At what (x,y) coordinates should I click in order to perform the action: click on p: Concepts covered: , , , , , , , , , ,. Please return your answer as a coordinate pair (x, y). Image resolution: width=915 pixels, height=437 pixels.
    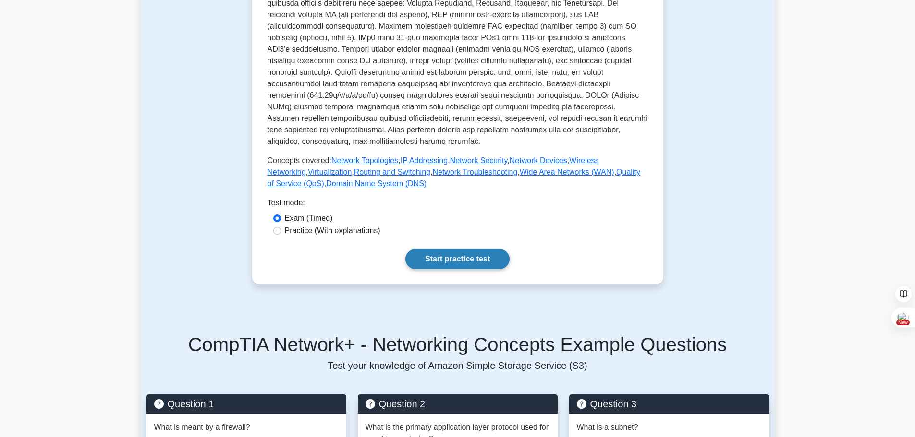
    Looking at the image, I should click on (458, 172).